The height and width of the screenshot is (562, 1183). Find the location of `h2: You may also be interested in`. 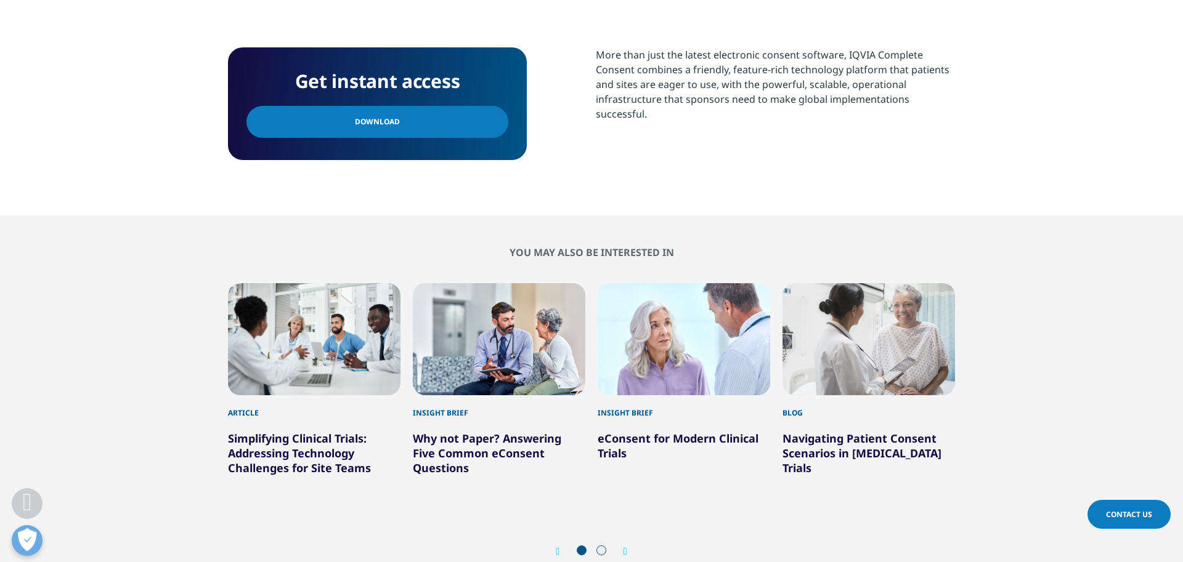

h2: You may also be interested in is located at coordinates (591, 253).